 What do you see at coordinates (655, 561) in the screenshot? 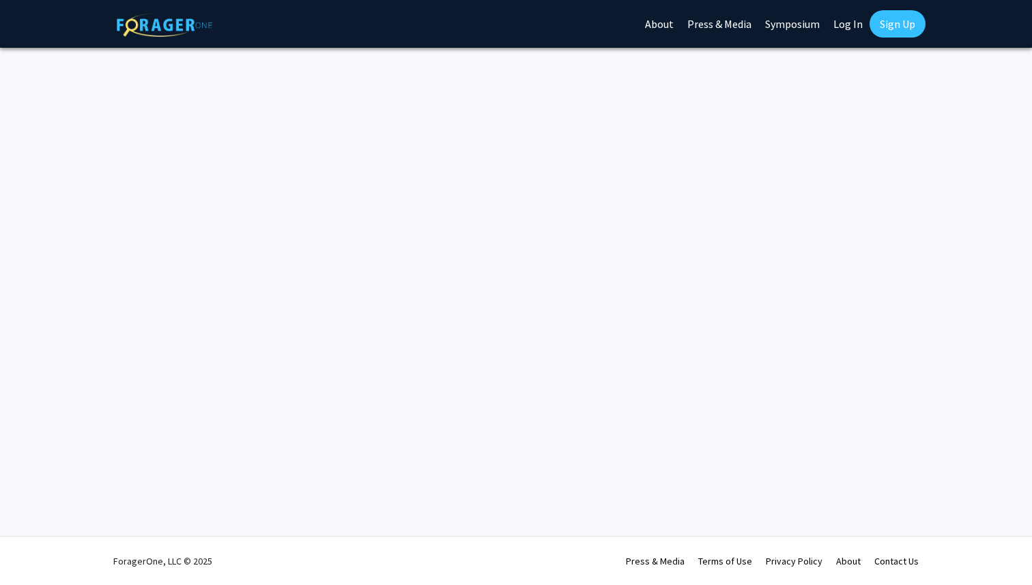
I see `a: Press & Media` at bounding box center [655, 561].